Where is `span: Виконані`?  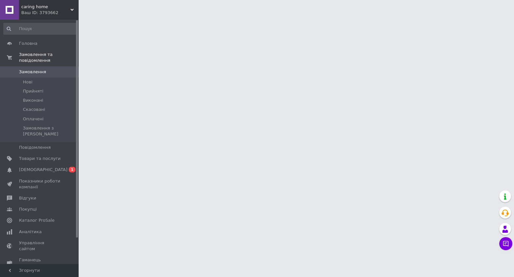 span: Виконані is located at coordinates (33, 100).